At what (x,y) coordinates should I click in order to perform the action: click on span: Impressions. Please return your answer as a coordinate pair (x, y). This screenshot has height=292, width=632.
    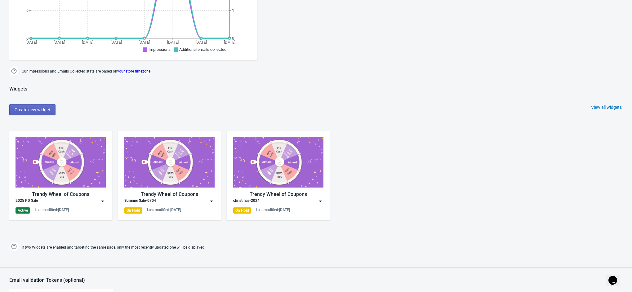
    Looking at the image, I should click on (159, 49).